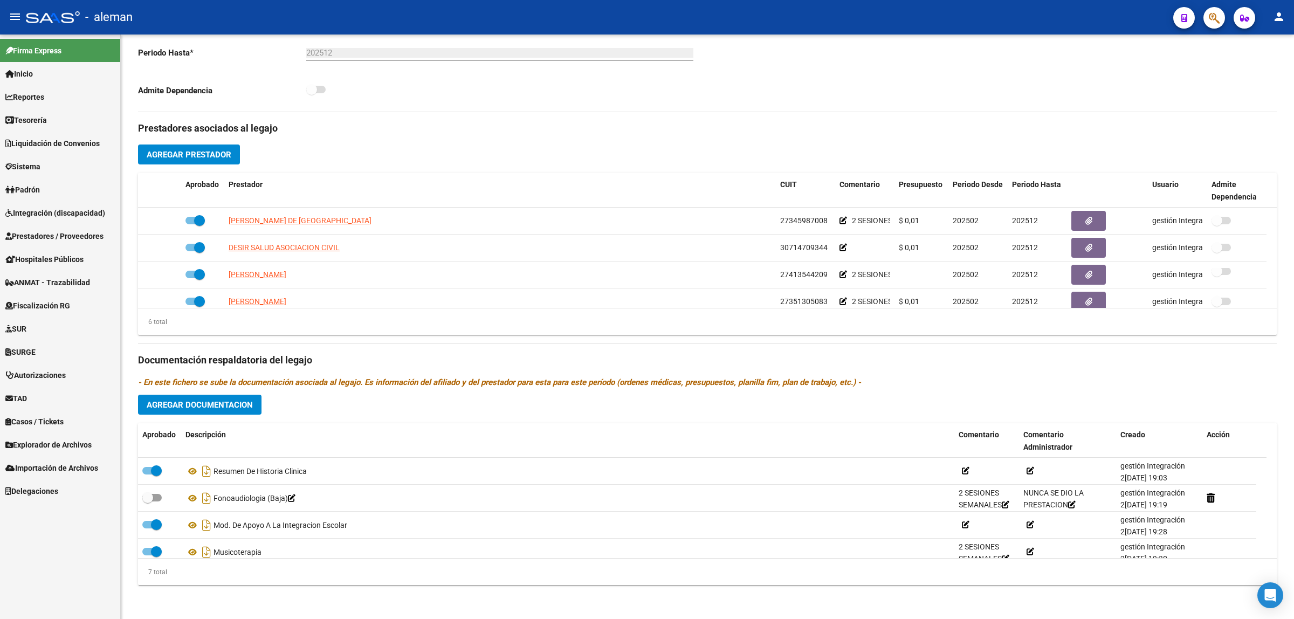 The width and height of the screenshot is (1294, 619). I want to click on mat-icon: person, so click(1279, 17).